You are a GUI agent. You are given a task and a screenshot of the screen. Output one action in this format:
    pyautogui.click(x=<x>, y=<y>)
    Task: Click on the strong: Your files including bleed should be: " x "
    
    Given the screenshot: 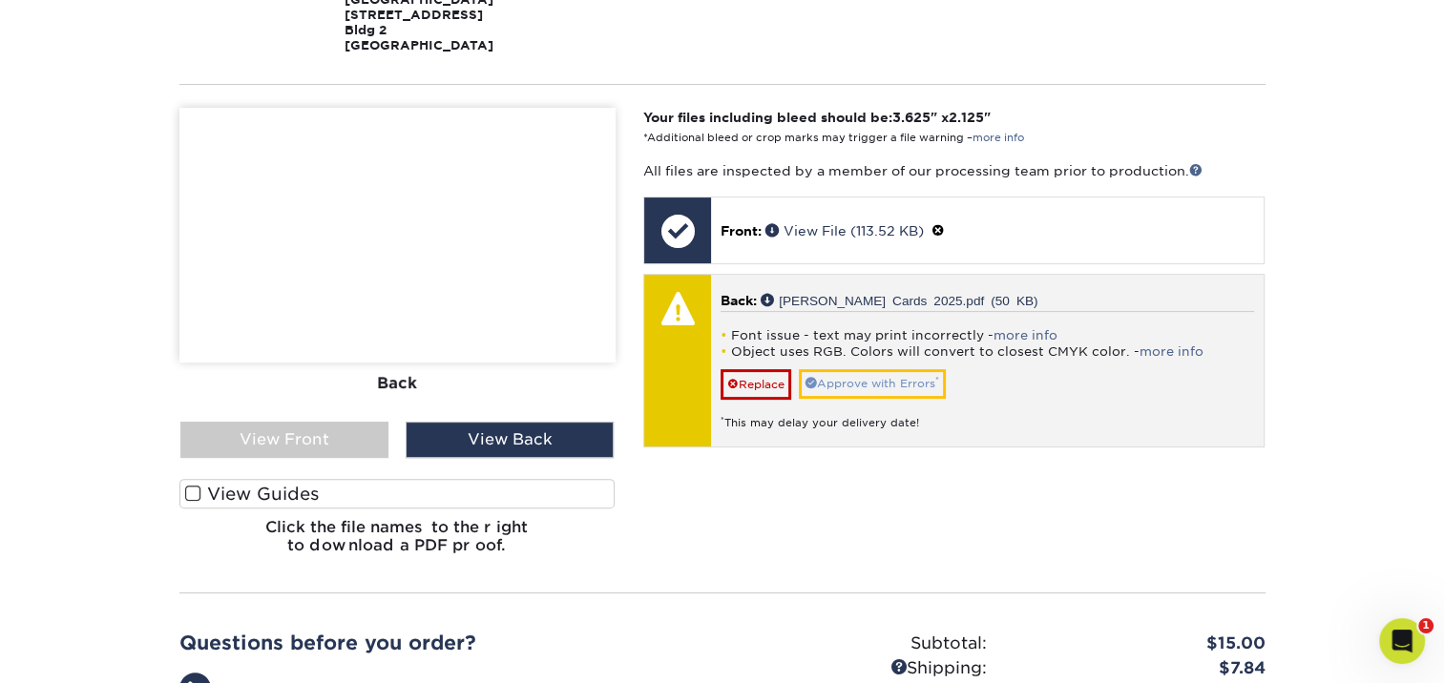 What is the action you would take?
    pyautogui.click(x=817, y=117)
    